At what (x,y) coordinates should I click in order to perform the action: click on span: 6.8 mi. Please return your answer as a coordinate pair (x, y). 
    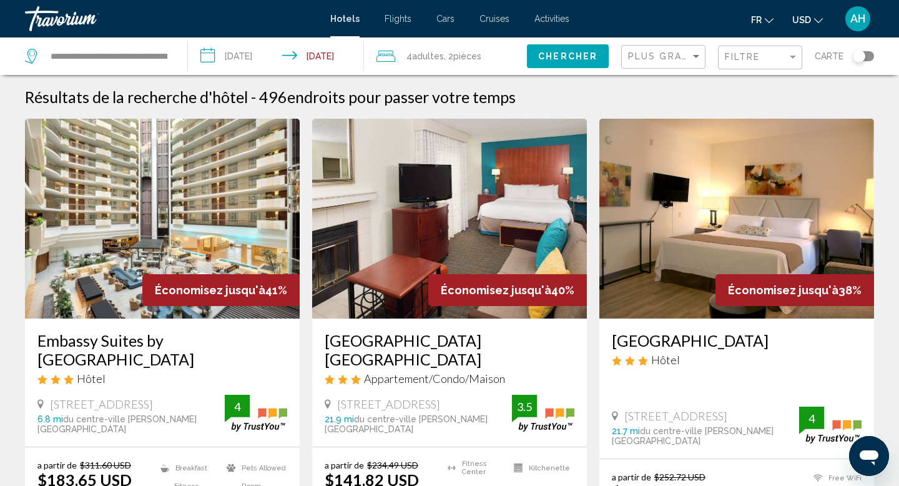
    Looking at the image, I should click on (50, 419).